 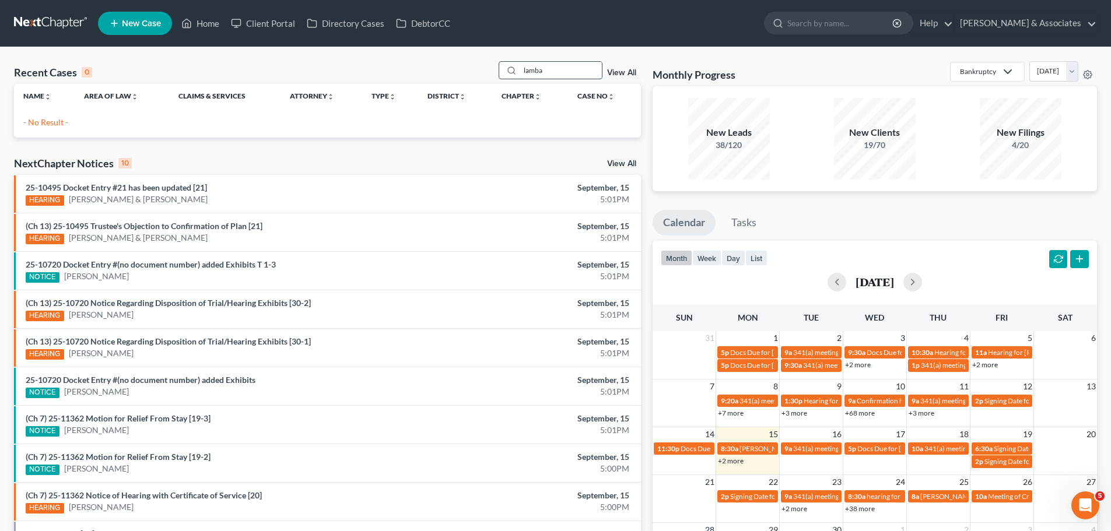 What do you see at coordinates (141, 380) in the screenshot?
I see `a: 25-10720 Docket Entry #(no document number) added Exhibits` at bounding box center [141, 380].